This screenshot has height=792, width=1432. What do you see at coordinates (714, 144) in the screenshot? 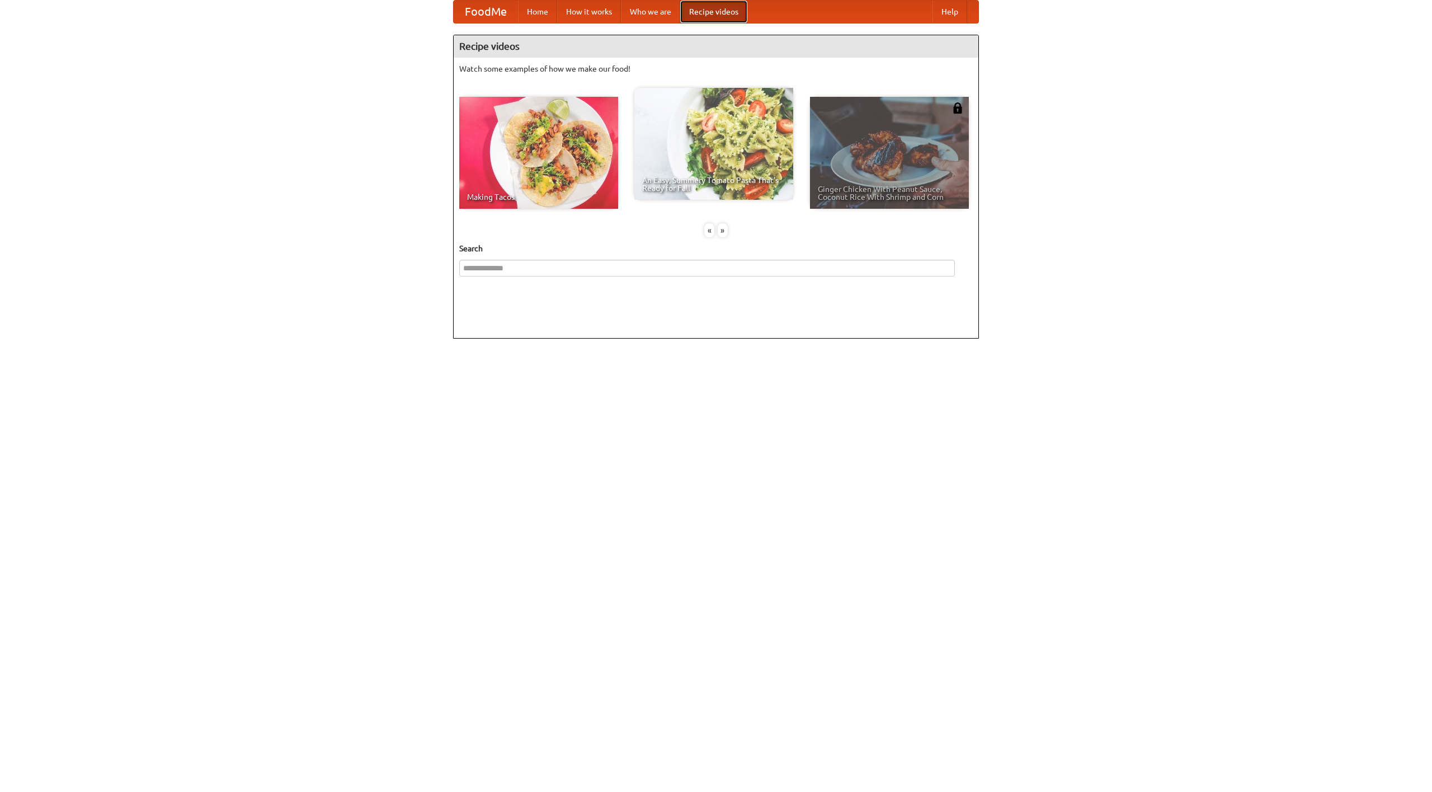
I see `a: An Easy, Summery Tomato Pasta That's Ready for Fall` at bounding box center [714, 144].